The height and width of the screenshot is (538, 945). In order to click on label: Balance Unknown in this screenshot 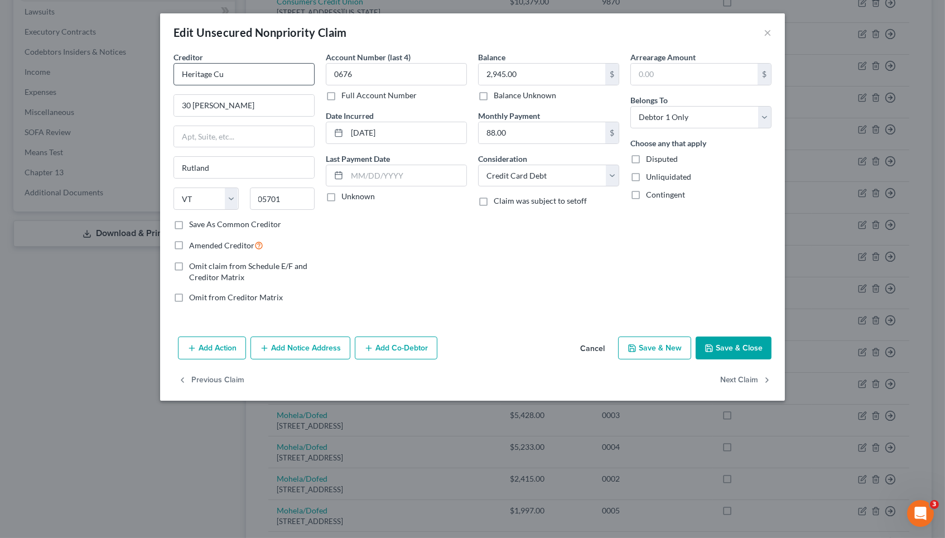, I will do `click(525, 95)`.